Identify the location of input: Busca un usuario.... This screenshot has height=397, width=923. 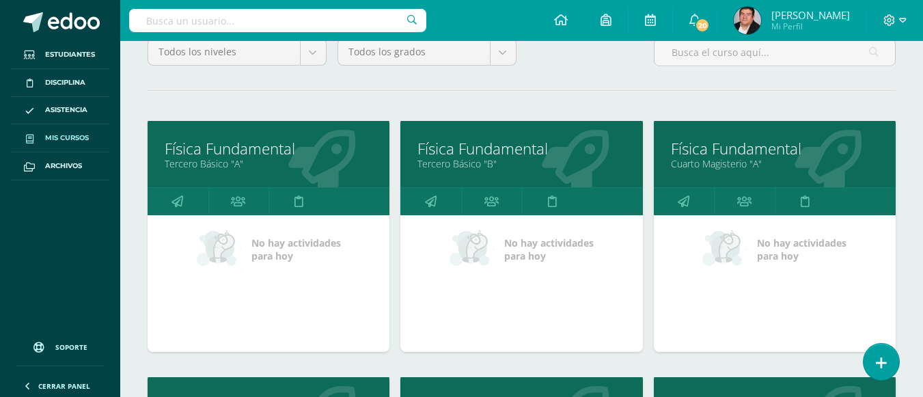
(277, 20).